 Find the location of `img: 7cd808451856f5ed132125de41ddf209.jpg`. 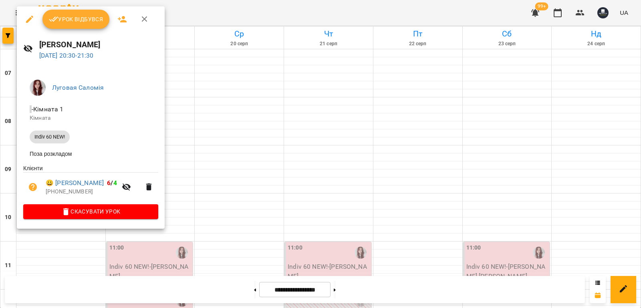

img: 7cd808451856f5ed132125de41ddf209.jpg is located at coordinates (38, 88).